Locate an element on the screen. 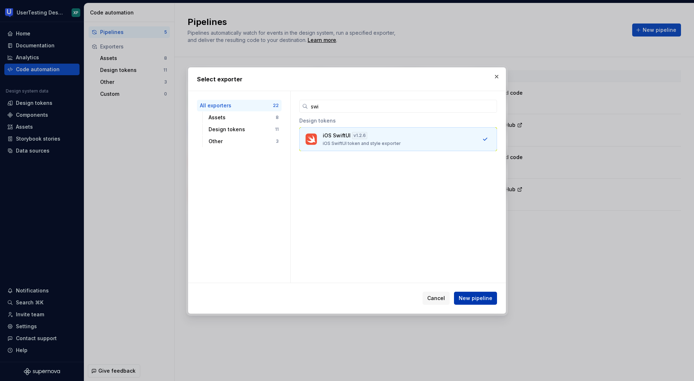 This screenshot has width=694, height=381. span: Cancel is located at coordinates (436, 298).